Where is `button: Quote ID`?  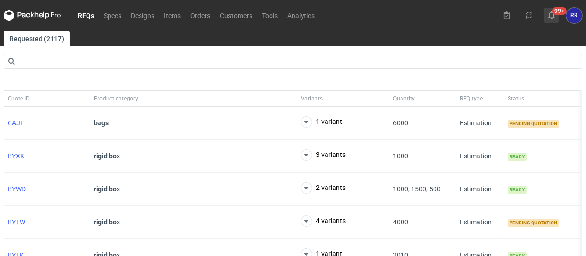 button: Quote ID is located at coordinates (47, 98).